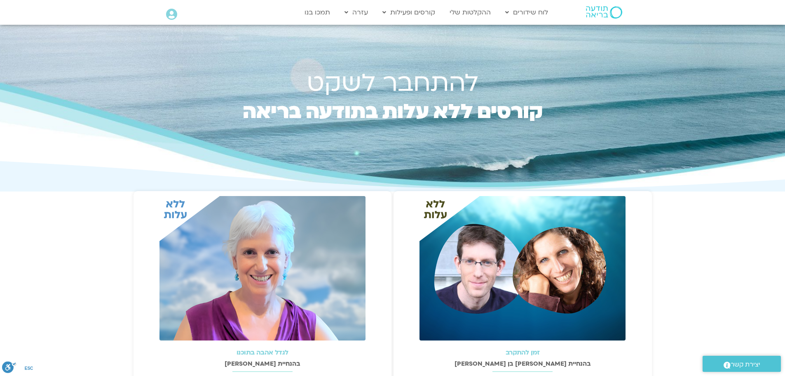 Image resolution: width=785 pixels, height=376 pixels. Describe the element at coordinates (393, 83) in the screenshot. I see `h1: להתחבר לשקט` at that location.